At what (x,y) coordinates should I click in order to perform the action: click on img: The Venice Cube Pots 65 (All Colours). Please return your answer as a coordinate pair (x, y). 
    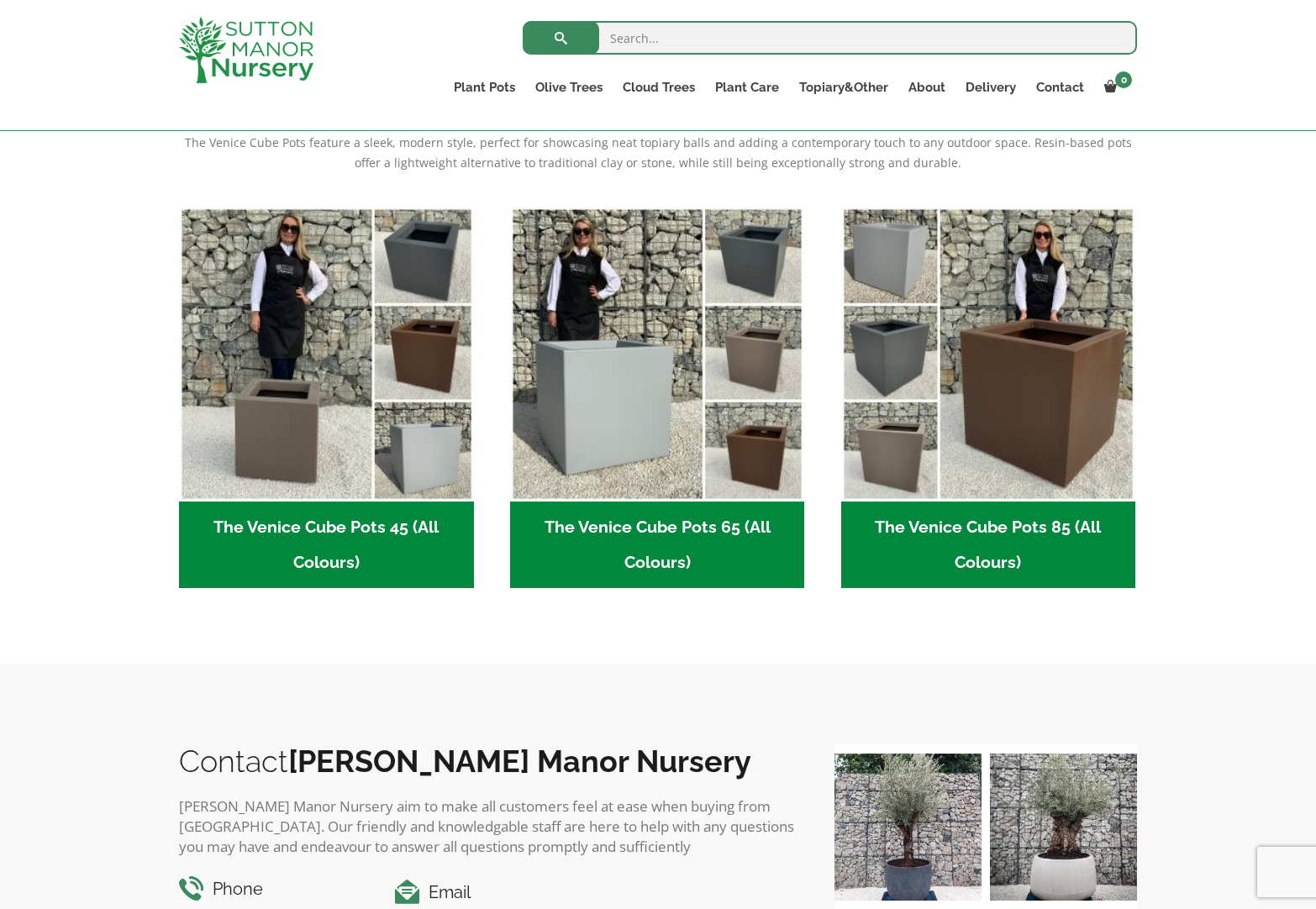
    Looking at the image, I should click on (657, 353).